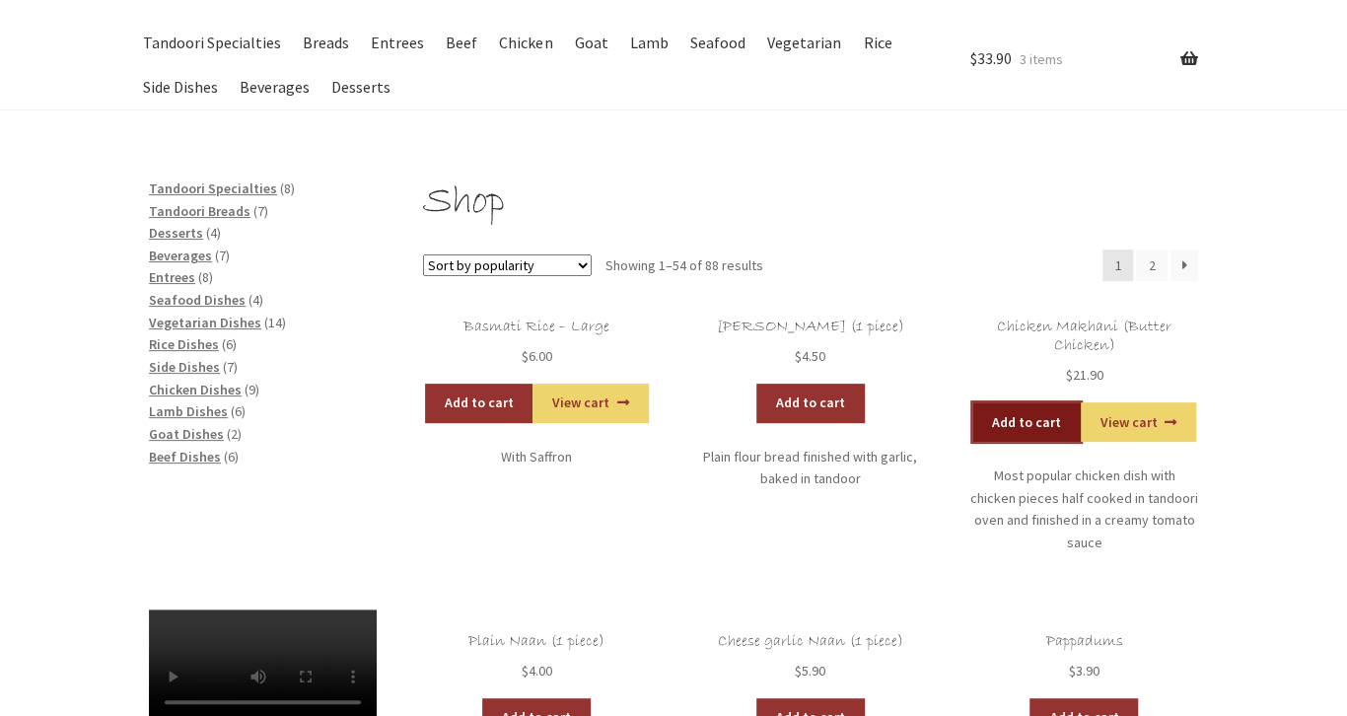  Describe the element at coordinates (536, 65) in the screenshot. I see `nav: Primary Navigation` at that location.